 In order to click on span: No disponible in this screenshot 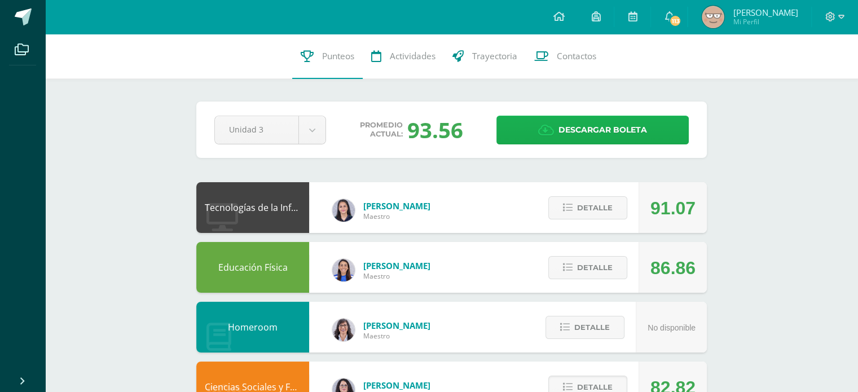, I will do `click(672, 328)`.